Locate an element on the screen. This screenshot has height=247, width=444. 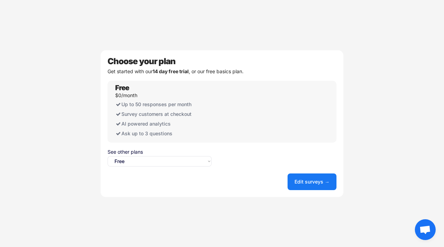
a: Open chat is located at coordinates (425, 229).